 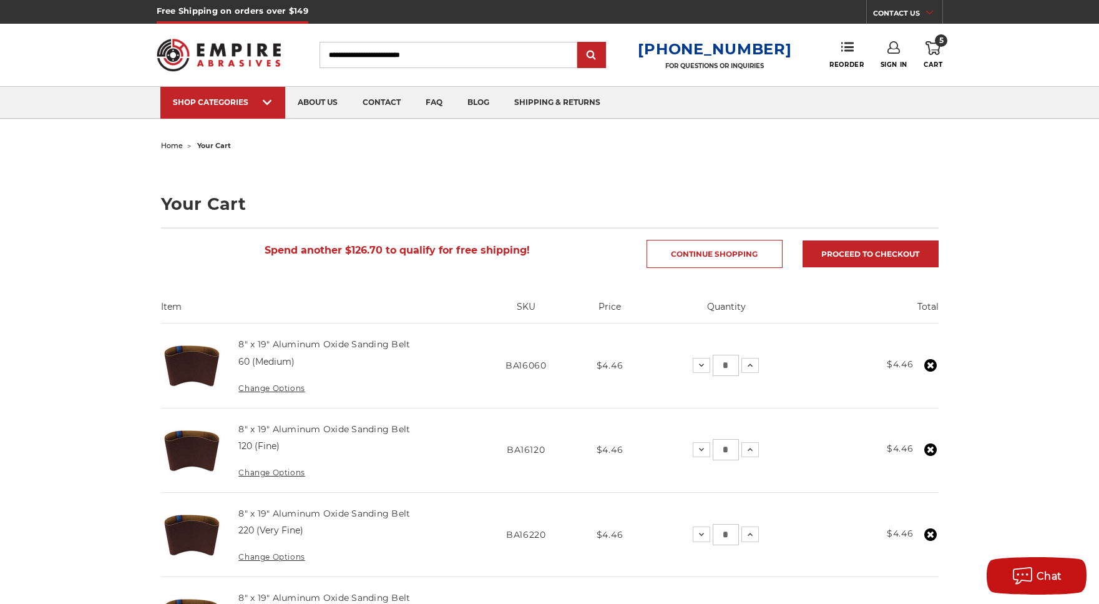 What do you see at coordinates (1049, 575) in the screenshot?
I see `span: Chat` at bounding box center [1049, 575].